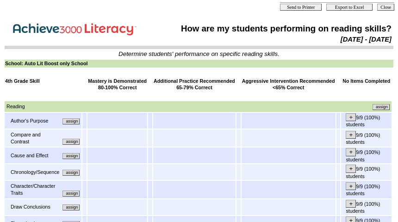 This screenshot has width=398, height=222. Describe the element at coordinates (35, 189) in the screenshot. I see `td: Character/Character Traits` at that location.